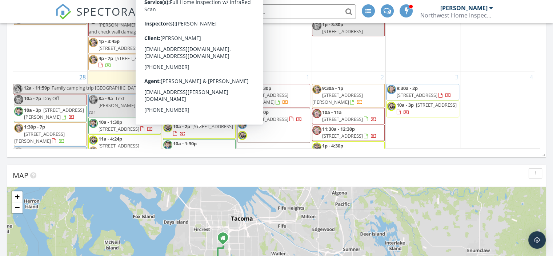 Image resolution: width=553 pixels, height=256 pixels. Describe the element at coordinates (184, 37) in the screenshot. I see `span: 1:30p - 5p` at that location.